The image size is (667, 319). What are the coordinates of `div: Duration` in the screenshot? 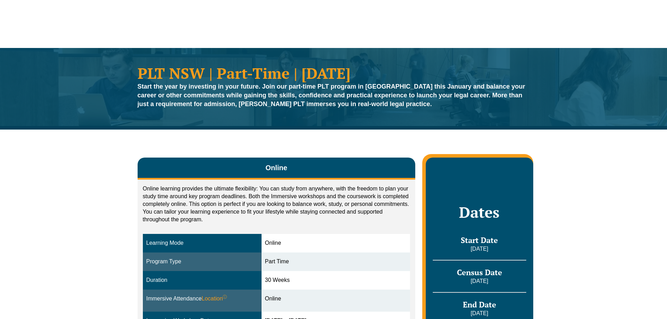 It's located at (202, 280).